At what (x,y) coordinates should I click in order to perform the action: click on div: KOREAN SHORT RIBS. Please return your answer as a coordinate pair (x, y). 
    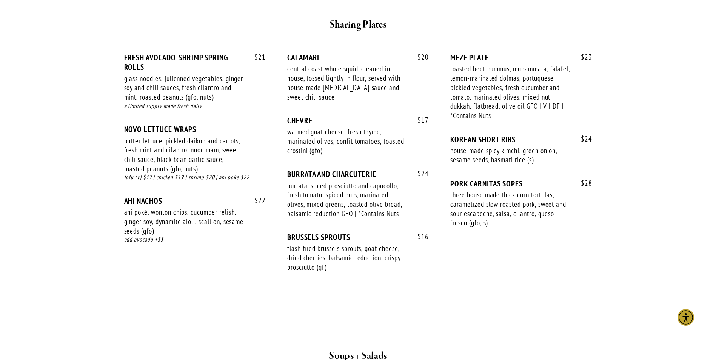
    Looking at the image, I should click on (521, 139).